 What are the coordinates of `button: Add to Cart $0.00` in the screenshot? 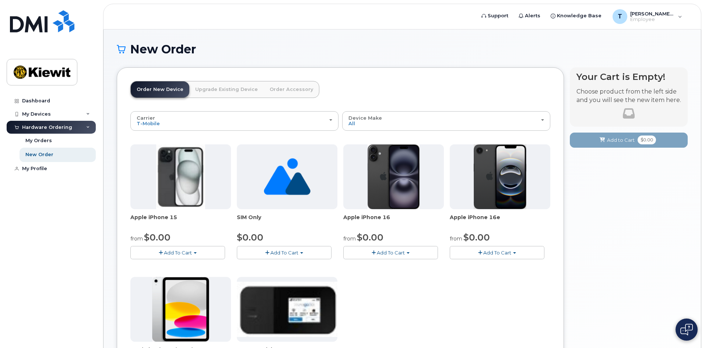 It's located at (628, 140).